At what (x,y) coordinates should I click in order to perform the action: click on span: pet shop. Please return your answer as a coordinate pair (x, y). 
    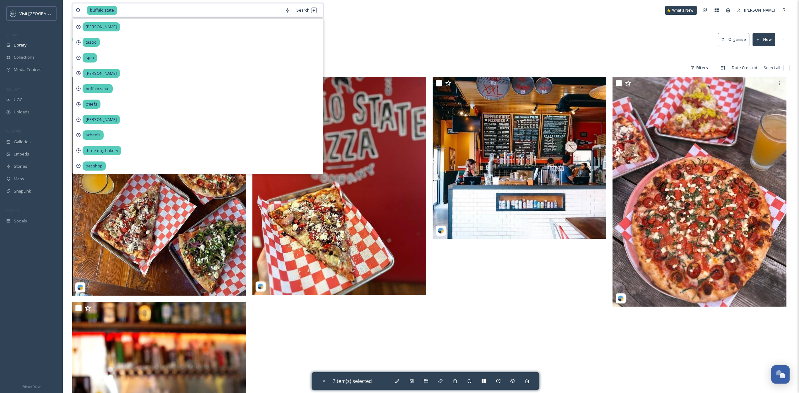
    Looking at the image, I should click on (94, 166).